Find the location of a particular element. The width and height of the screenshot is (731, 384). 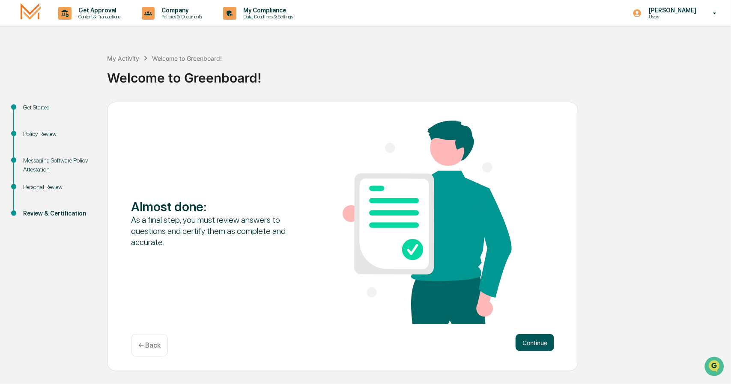

p: Content & Transactions is located at coordinates (98, 17).